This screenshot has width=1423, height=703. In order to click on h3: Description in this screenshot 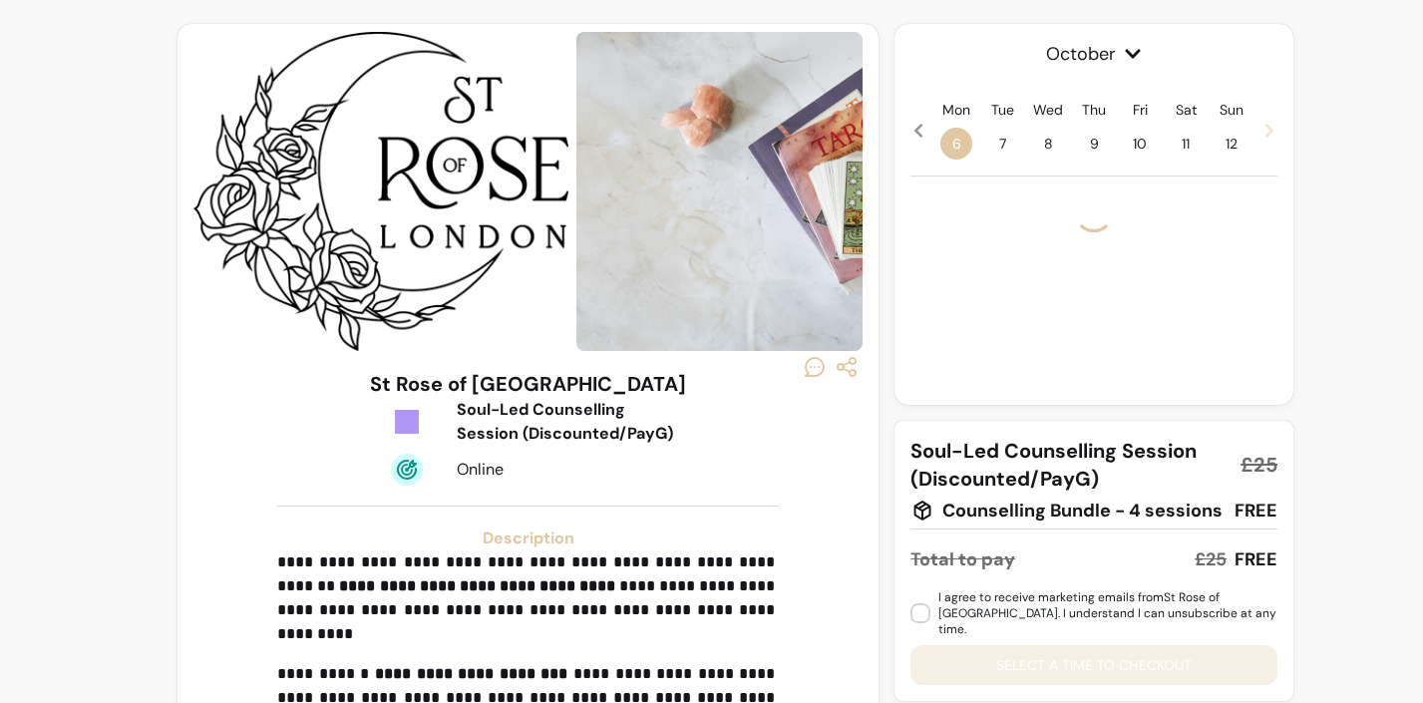, I will do `click(527, 538)`.